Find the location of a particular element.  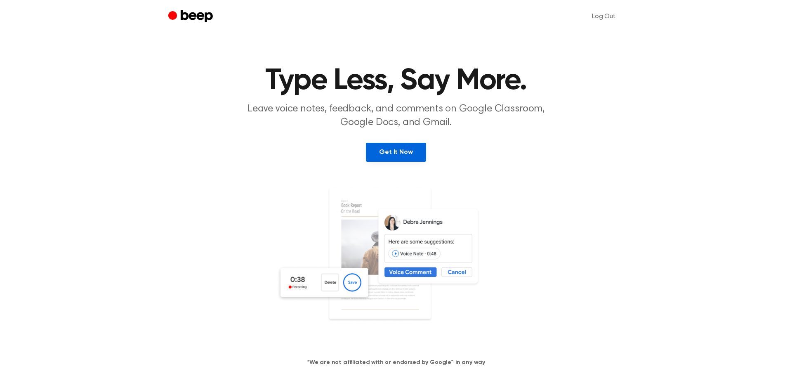

img: Voice Comments on Docs and Recording Widget is located at coordinates (396, 266).